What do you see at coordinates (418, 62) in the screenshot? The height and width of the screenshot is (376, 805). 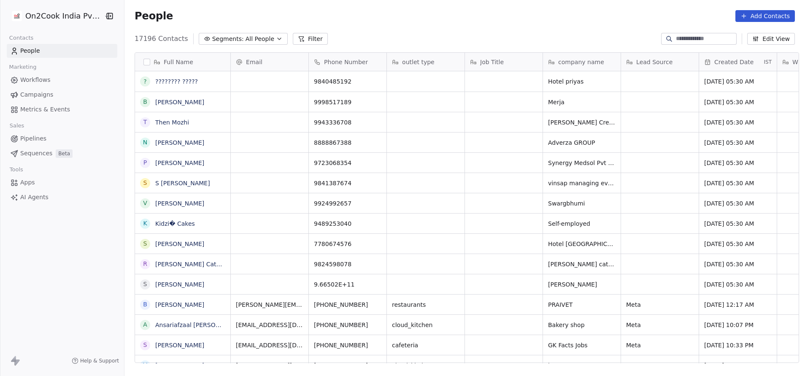 I see `span: outlet type` at bounding box center [418, 62].